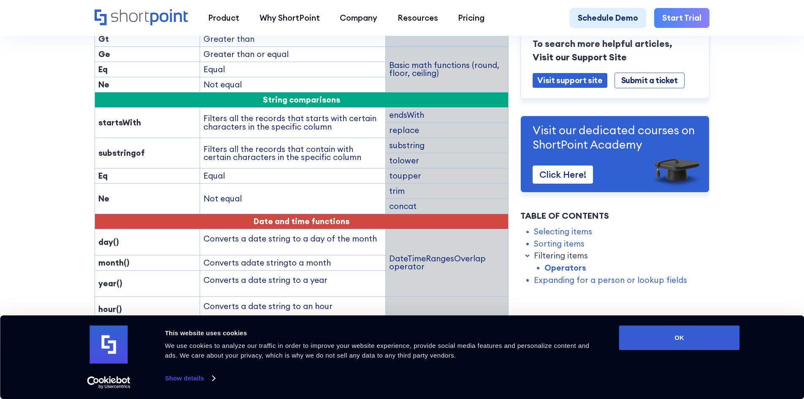 The image size is (804, 399). I want to click on td: replace, so click(447, 130).